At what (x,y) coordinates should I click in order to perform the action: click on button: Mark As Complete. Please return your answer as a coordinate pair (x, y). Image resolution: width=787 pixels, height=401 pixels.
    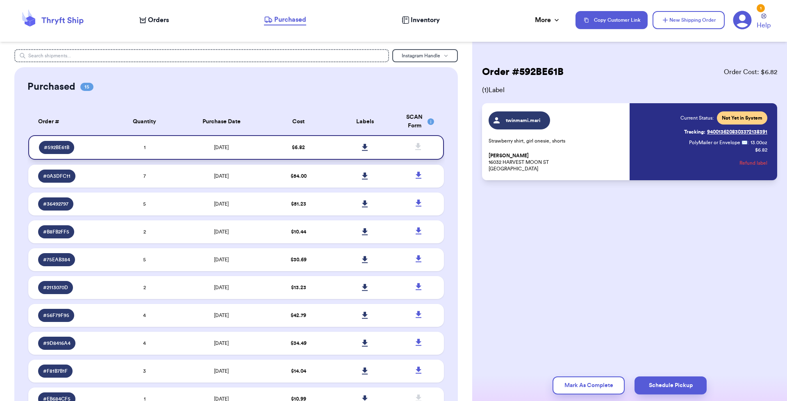
    Looking at the image, I should click on (589, 386).